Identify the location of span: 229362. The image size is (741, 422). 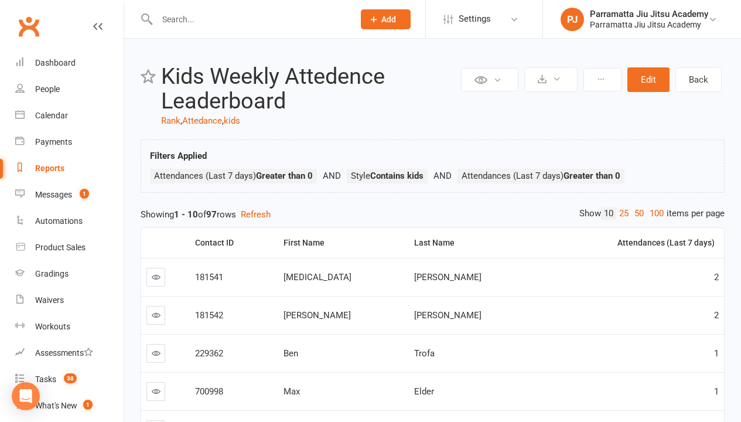
(209, 353).